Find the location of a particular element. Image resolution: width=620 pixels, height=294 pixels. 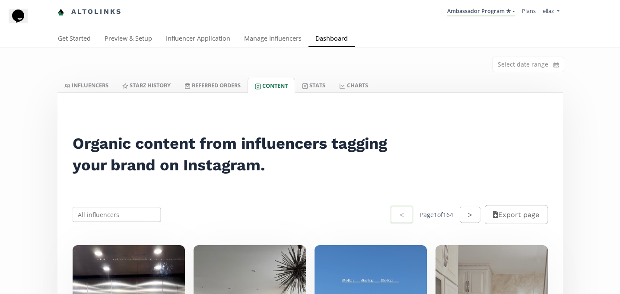

a: Manage Influencers is located at coordinates (273, 39).